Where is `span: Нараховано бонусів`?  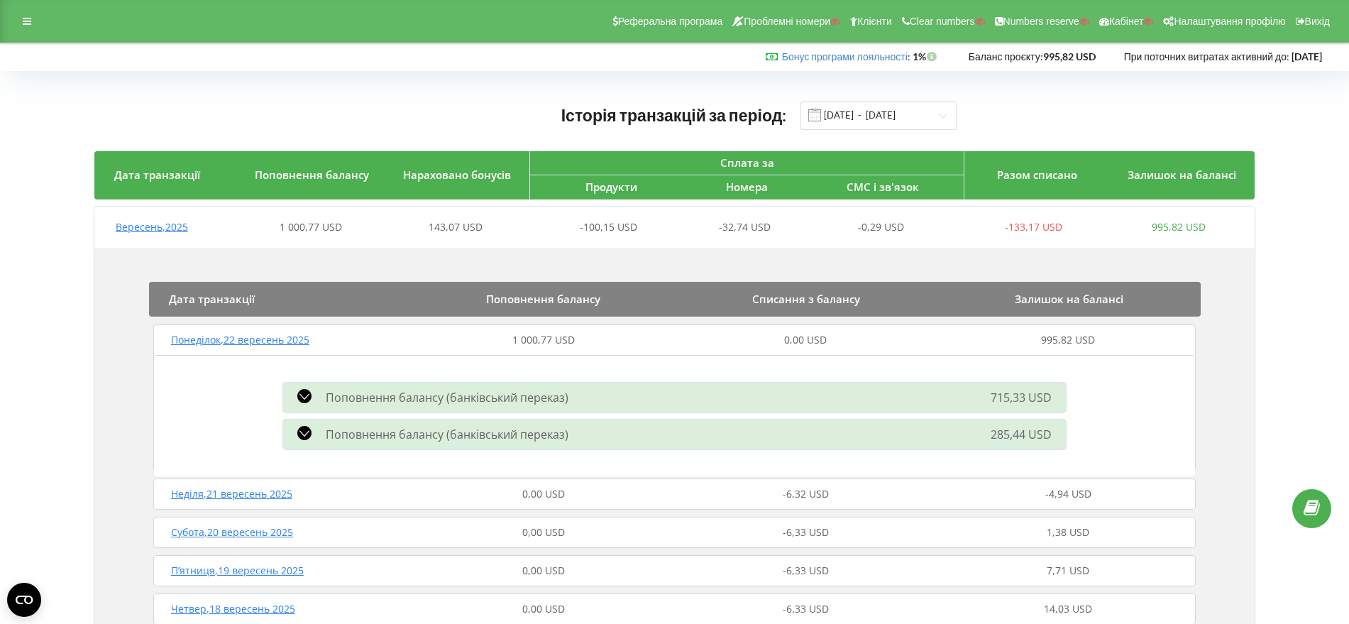 span: Нараховано бонусів is located at coordinates (457, 175).